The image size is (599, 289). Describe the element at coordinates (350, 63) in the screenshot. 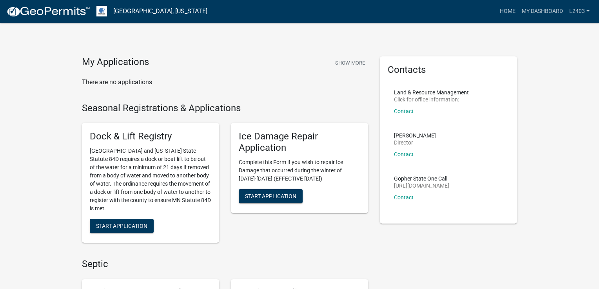

I see `button: Show More` at that location.